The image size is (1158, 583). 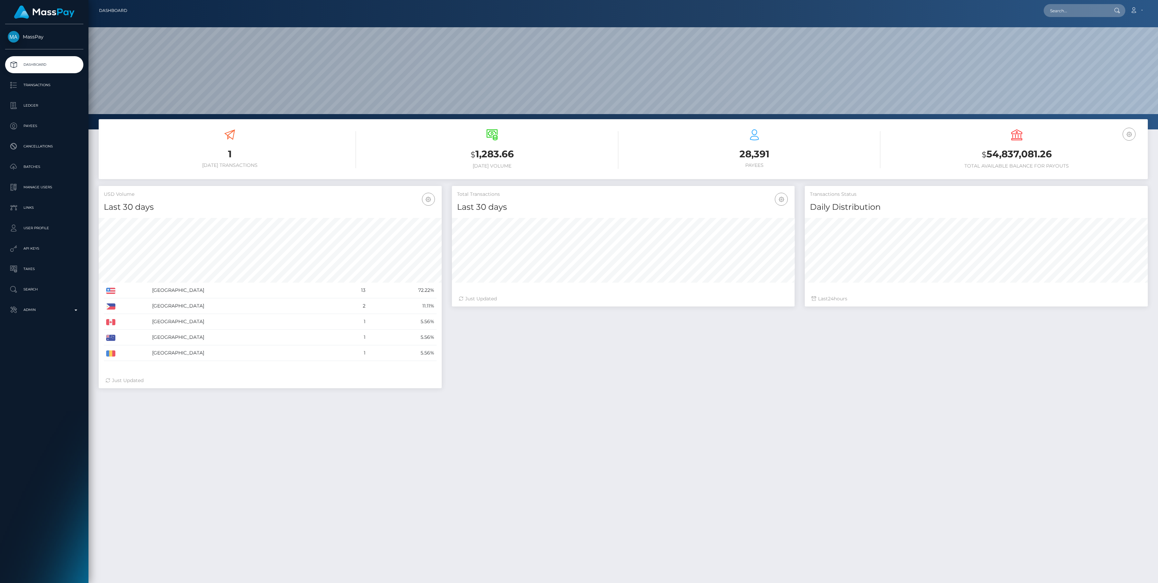 I want to click on h3: 1, so click(x=230, y=154).